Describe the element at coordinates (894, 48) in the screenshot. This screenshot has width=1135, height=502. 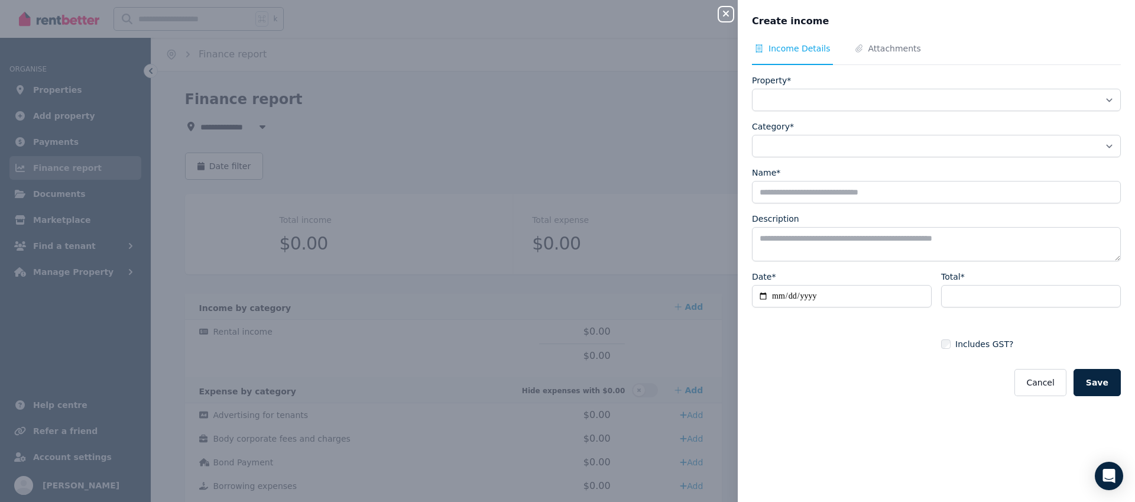
I see `span: Attachments` at that location.